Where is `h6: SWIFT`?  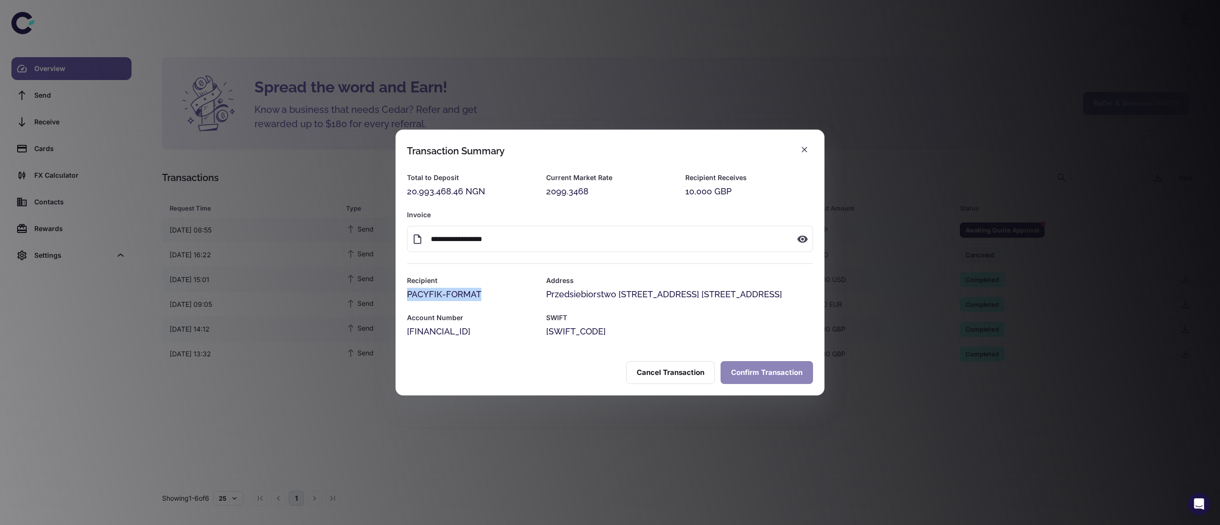
h6: SWIFT is located at coordinates (680, 318).